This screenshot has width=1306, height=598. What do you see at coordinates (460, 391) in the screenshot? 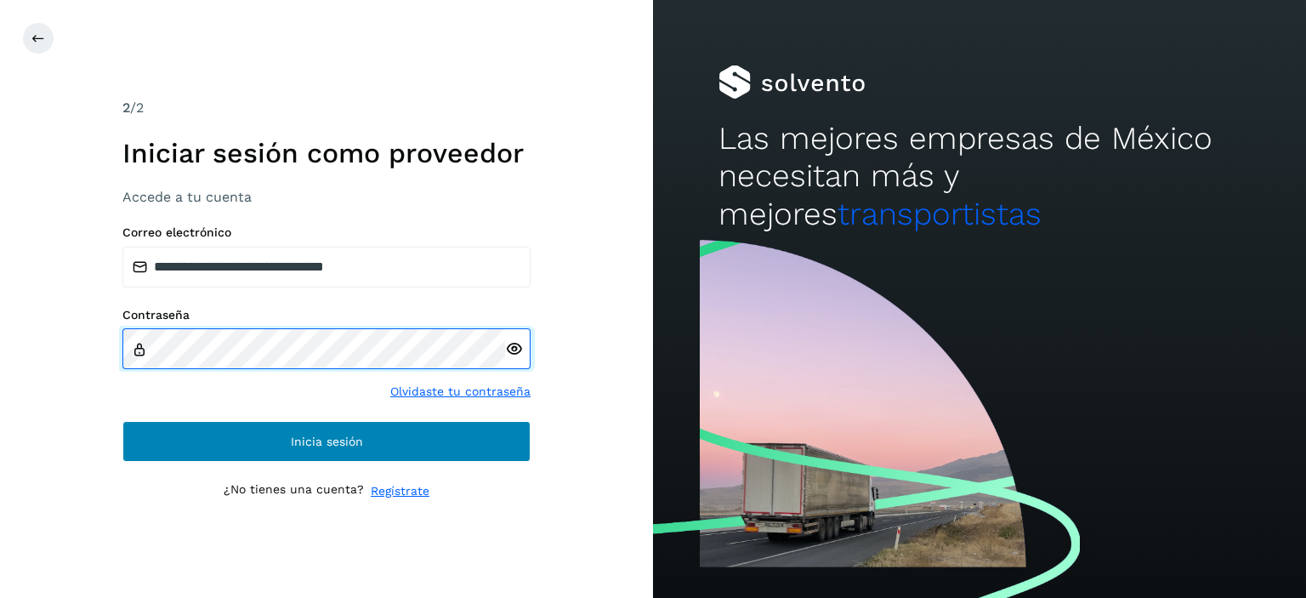
I see `a: Olvidaste tu contraseña` at bounding box center [460, 391].